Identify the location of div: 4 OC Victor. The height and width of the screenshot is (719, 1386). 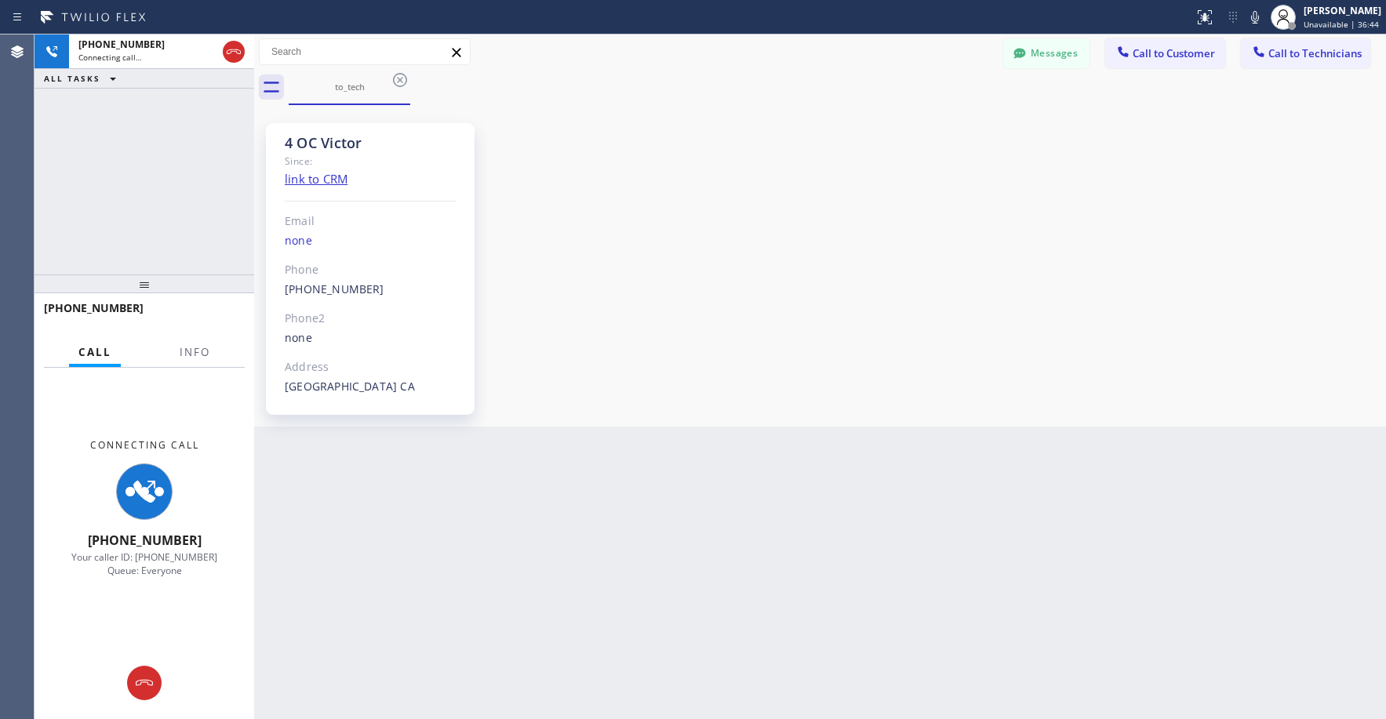
(370, 143).